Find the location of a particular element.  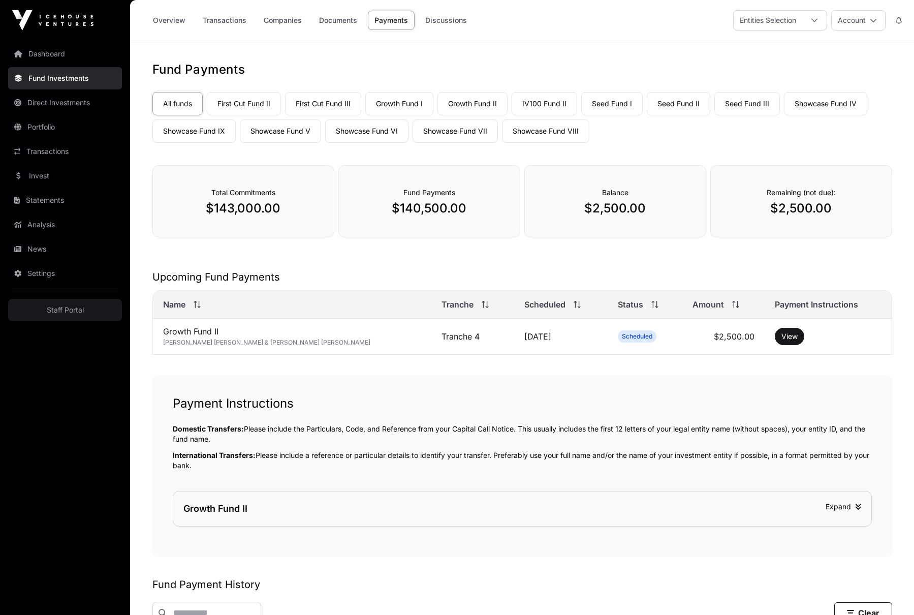

a: Discussions is located at coordinates (446, 20).